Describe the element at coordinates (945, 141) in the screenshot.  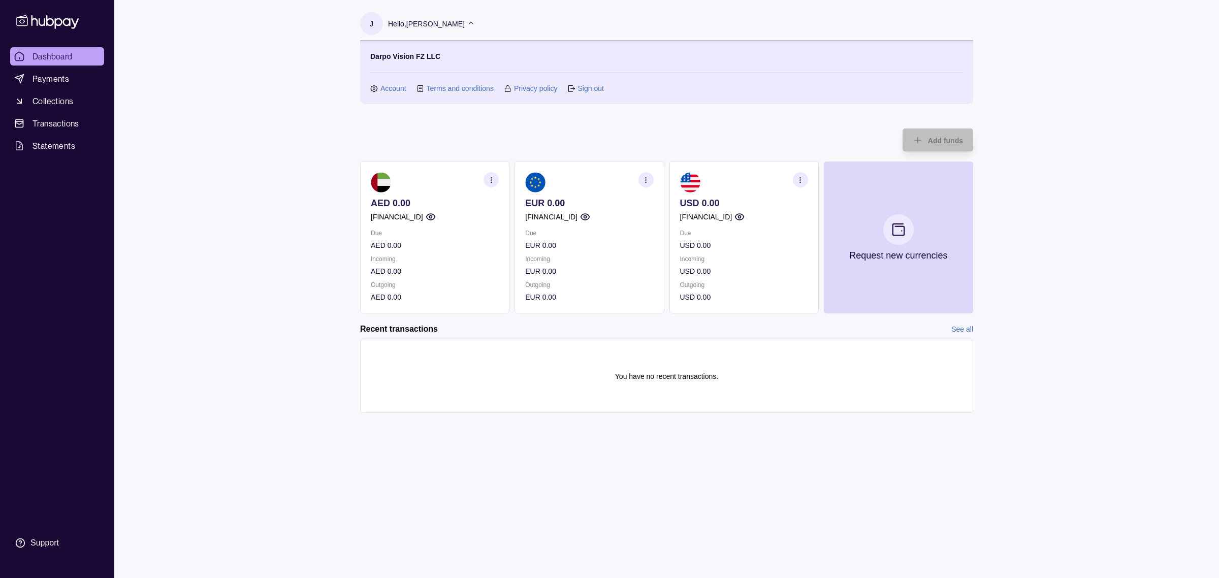
I see `span: Add funds` at that location.